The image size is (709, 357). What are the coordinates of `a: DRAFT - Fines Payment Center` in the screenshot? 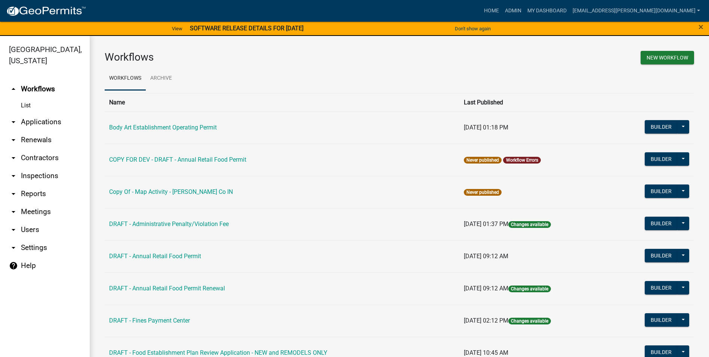 It's located at (150, 320).